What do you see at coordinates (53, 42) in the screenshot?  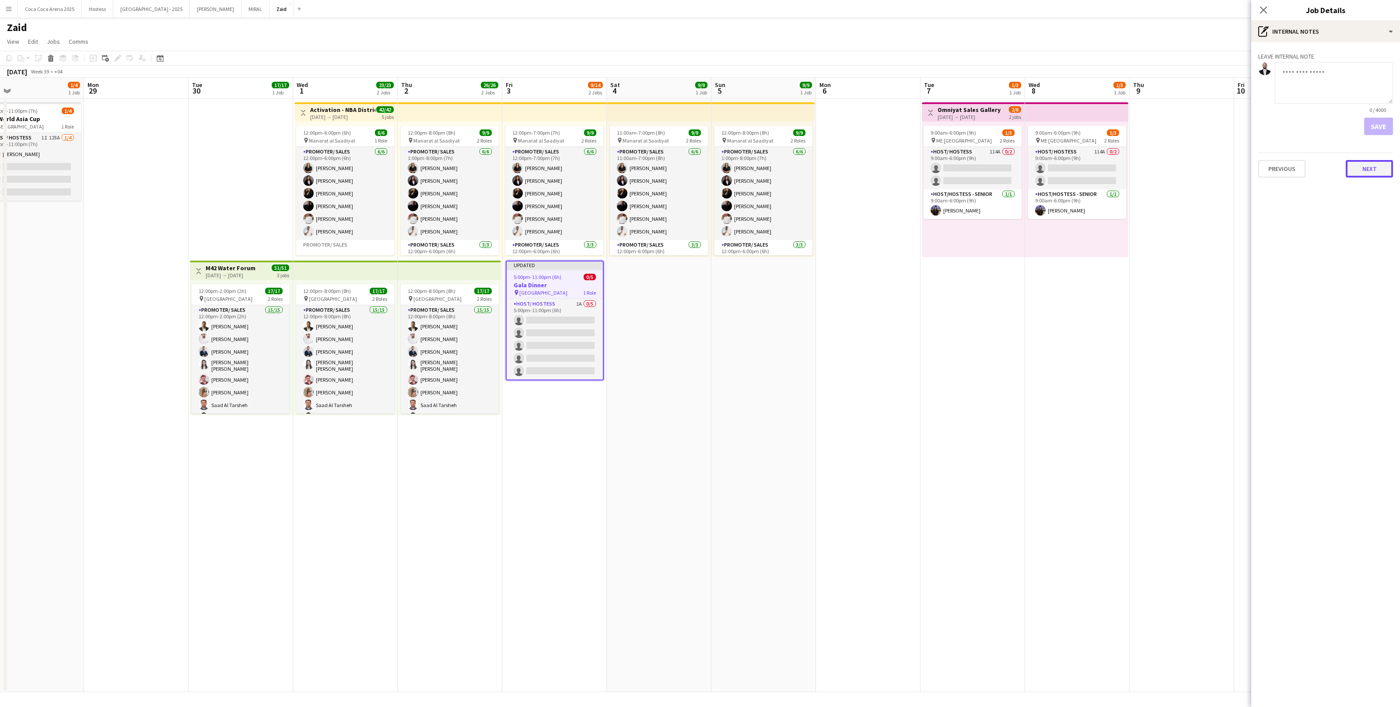 I see `a: Jobs` at bounding box center [53, 42].